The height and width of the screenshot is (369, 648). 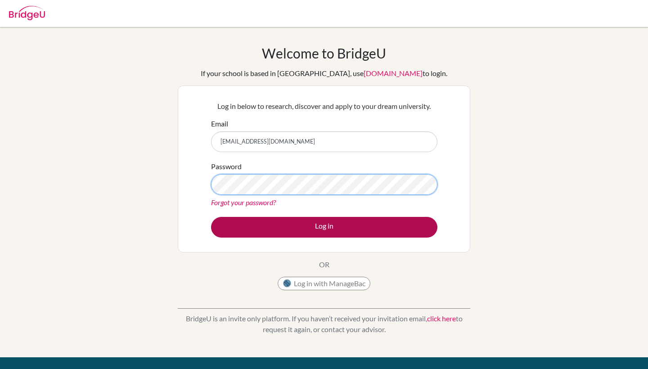 I want to click on h1: Welcome to BridgeU, so click(x=324, y=53).